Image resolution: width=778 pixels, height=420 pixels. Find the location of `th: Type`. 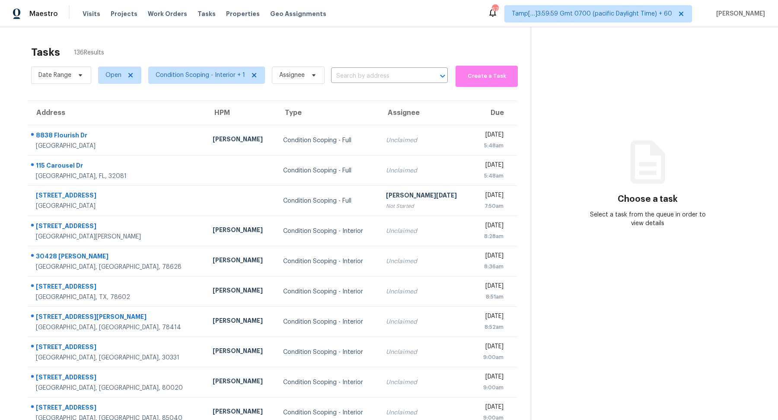

th: Type is located at coordinates (328, 113).